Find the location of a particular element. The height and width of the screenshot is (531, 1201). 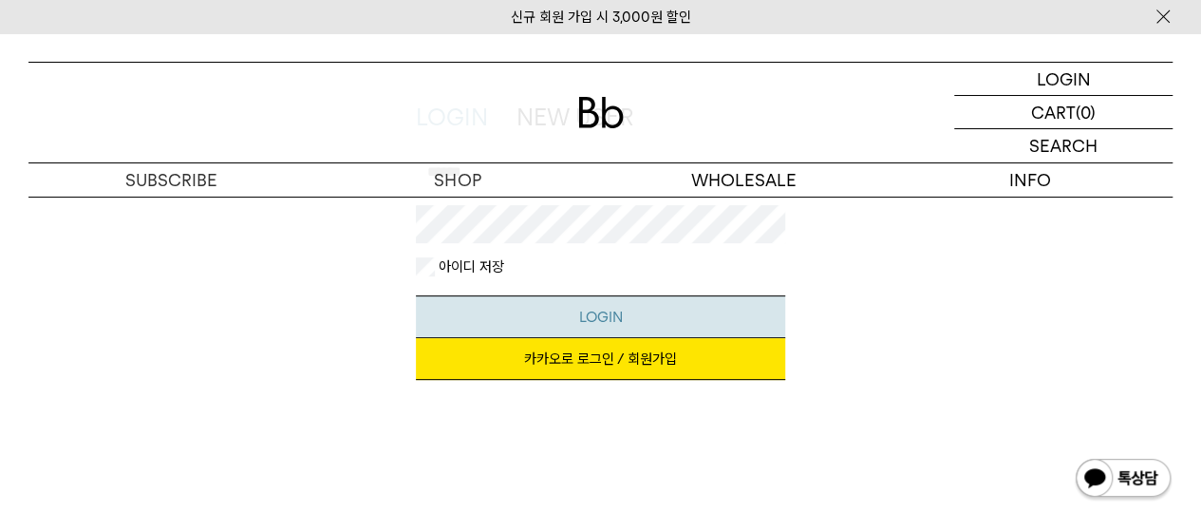

p: WHOLESALE is located at coordinates (743, 179).